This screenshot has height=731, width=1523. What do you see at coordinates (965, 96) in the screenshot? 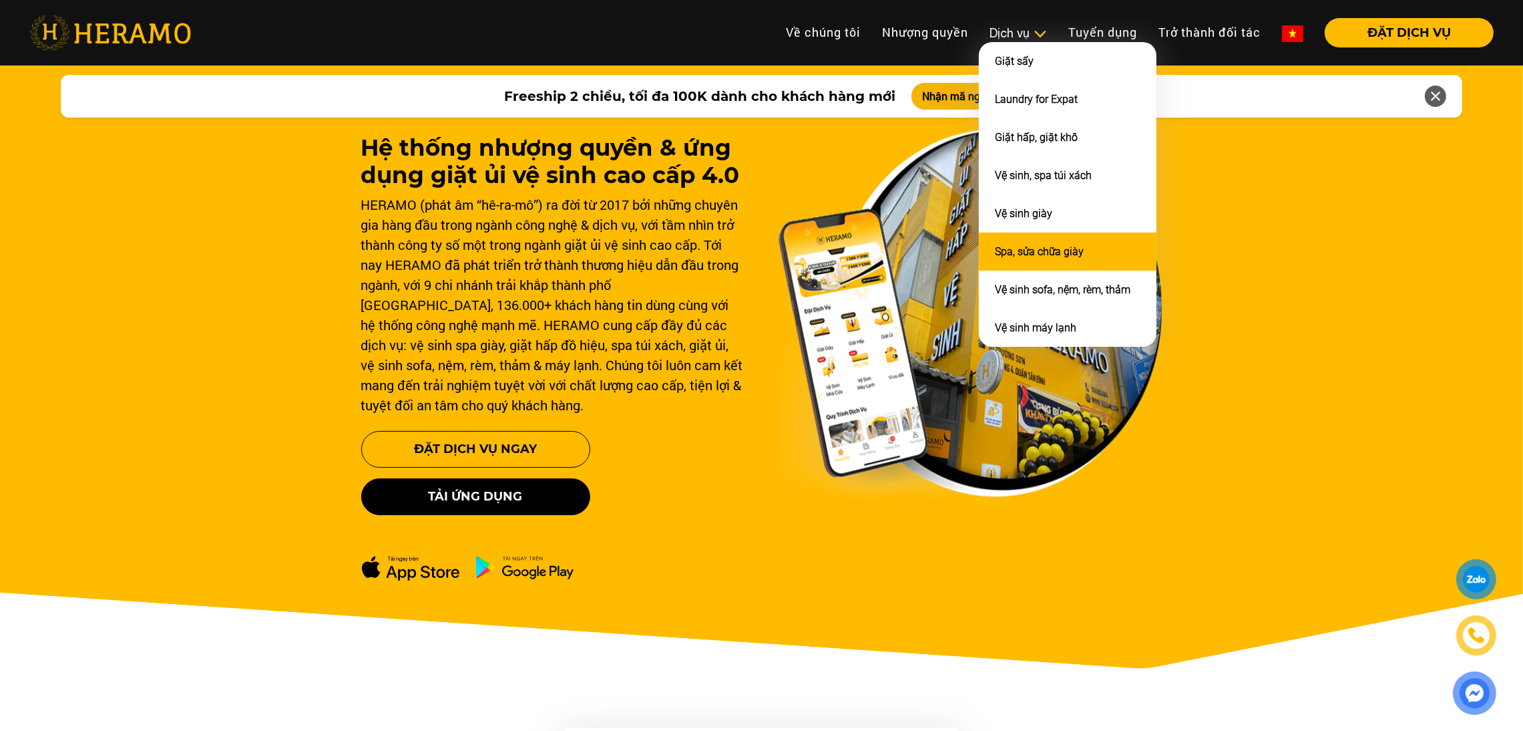
I see `button: Nhận mã ngay` at bounding box center [965, 96].